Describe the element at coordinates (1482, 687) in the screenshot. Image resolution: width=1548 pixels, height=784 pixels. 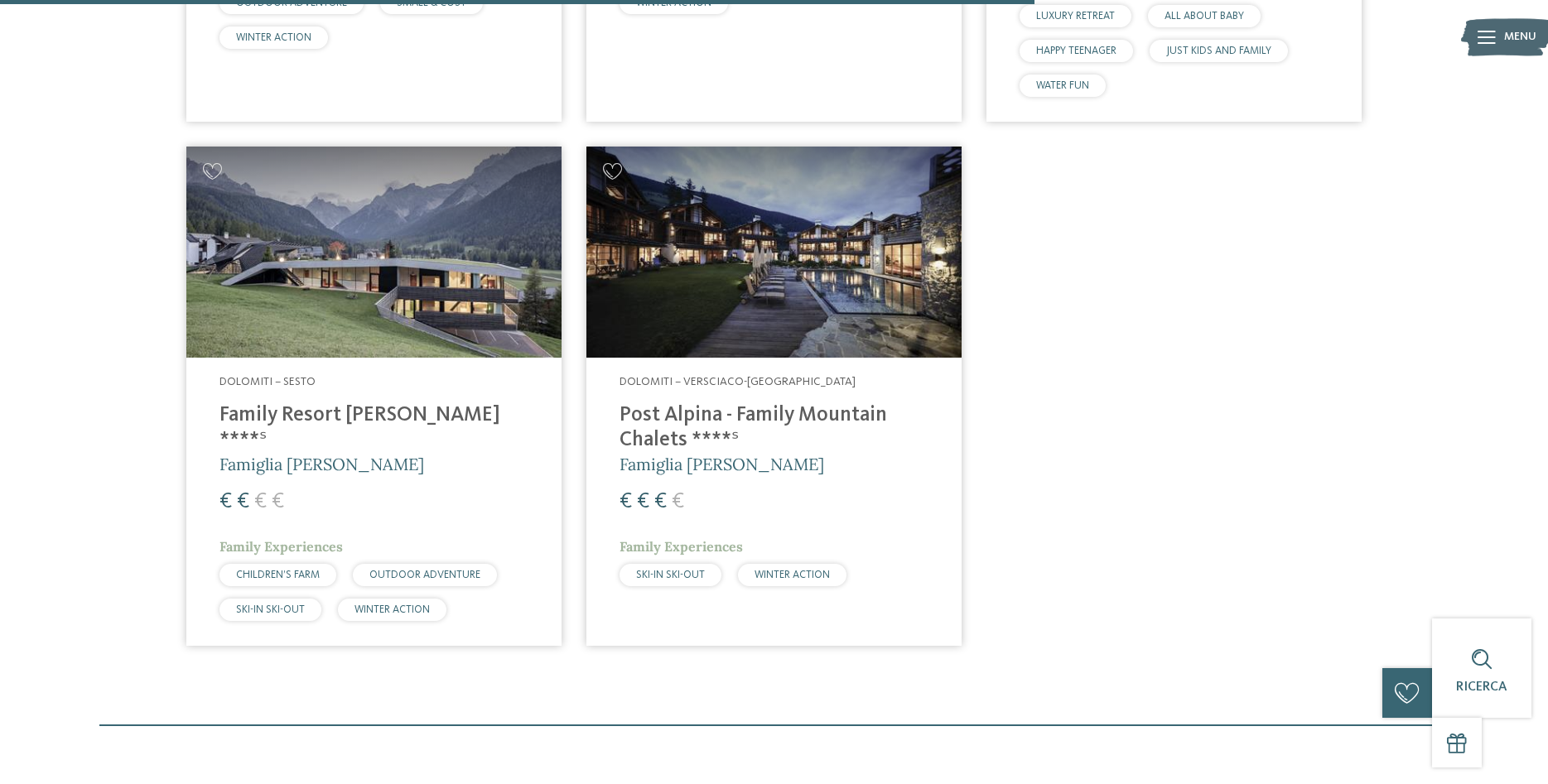
I see `span: Ricerca` at that location.